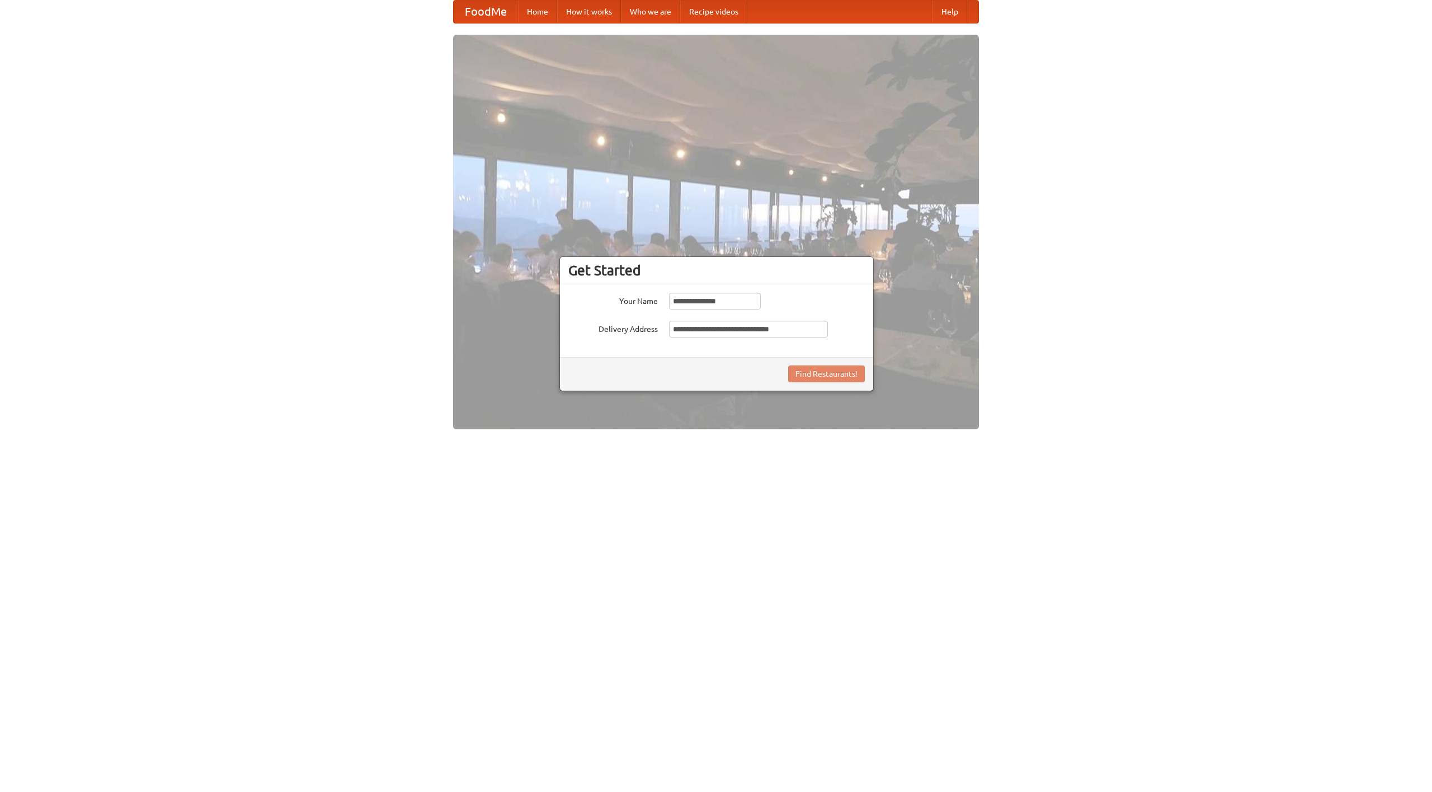  What do you see at coordinates (613, 327) in the screenshot?
I see `label: Delivery Address` at bounding box center [613, 327].